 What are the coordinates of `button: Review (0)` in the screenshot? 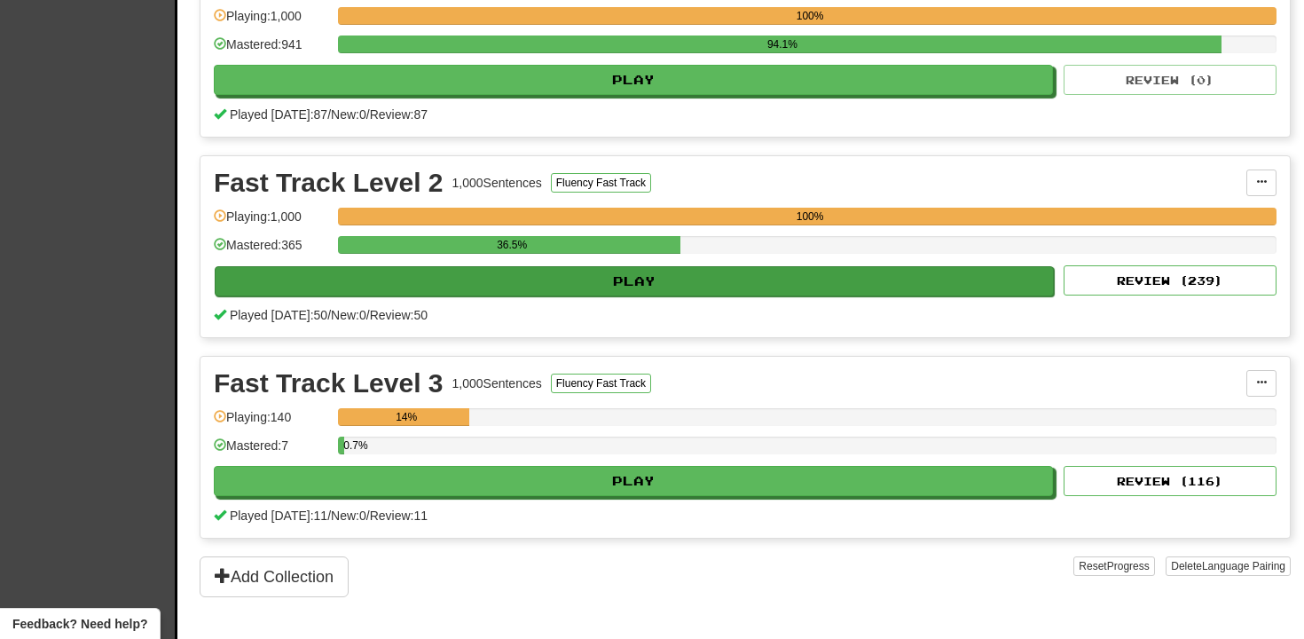 It's located at (1170, 80).